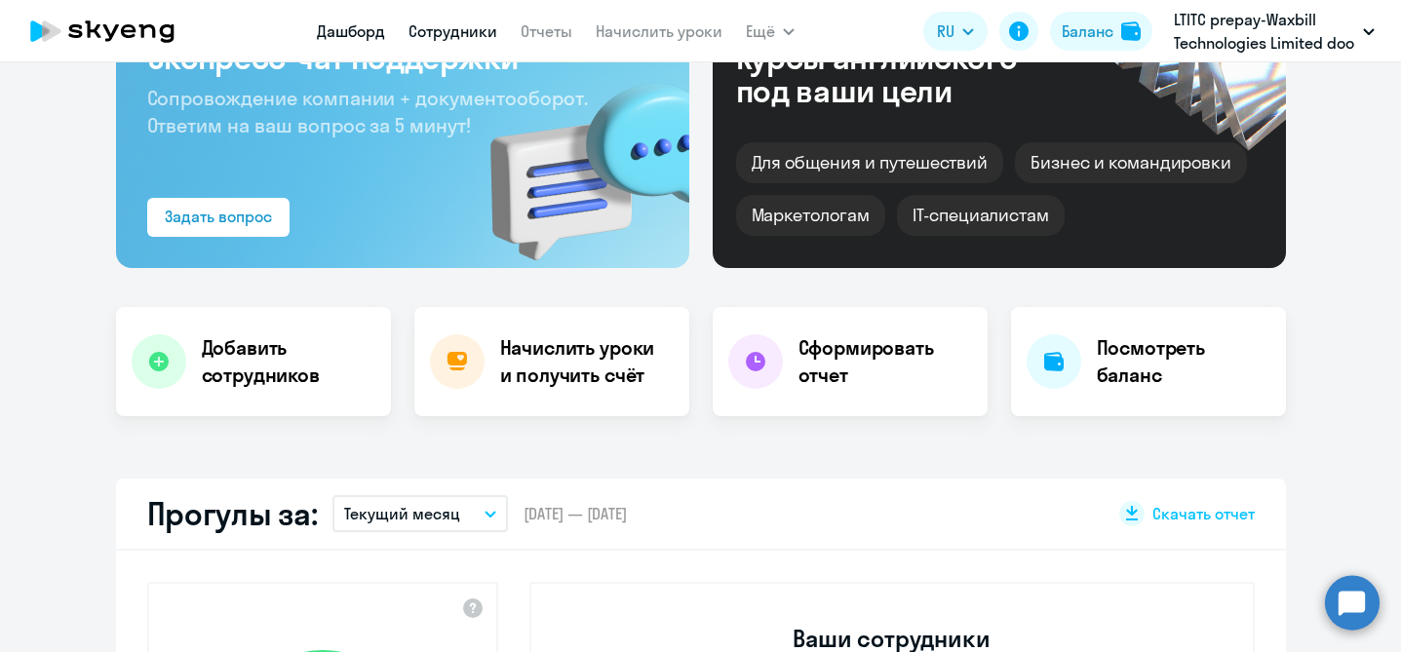  Describe the element at coordinates (770, 31) in the screenshot. I see `button: Ещё` at that location.